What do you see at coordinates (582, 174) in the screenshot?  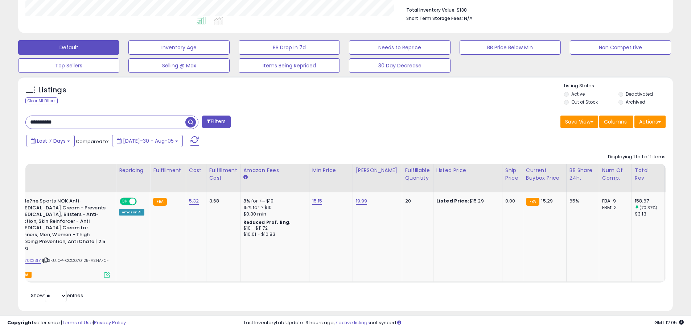 I see `div: BB Share 24h.` at bounding box center [582, 174].